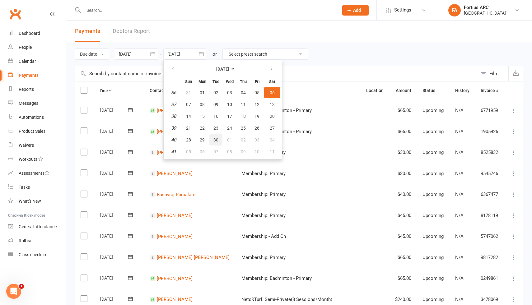  I want to click on span: 09, so click(243, 152).